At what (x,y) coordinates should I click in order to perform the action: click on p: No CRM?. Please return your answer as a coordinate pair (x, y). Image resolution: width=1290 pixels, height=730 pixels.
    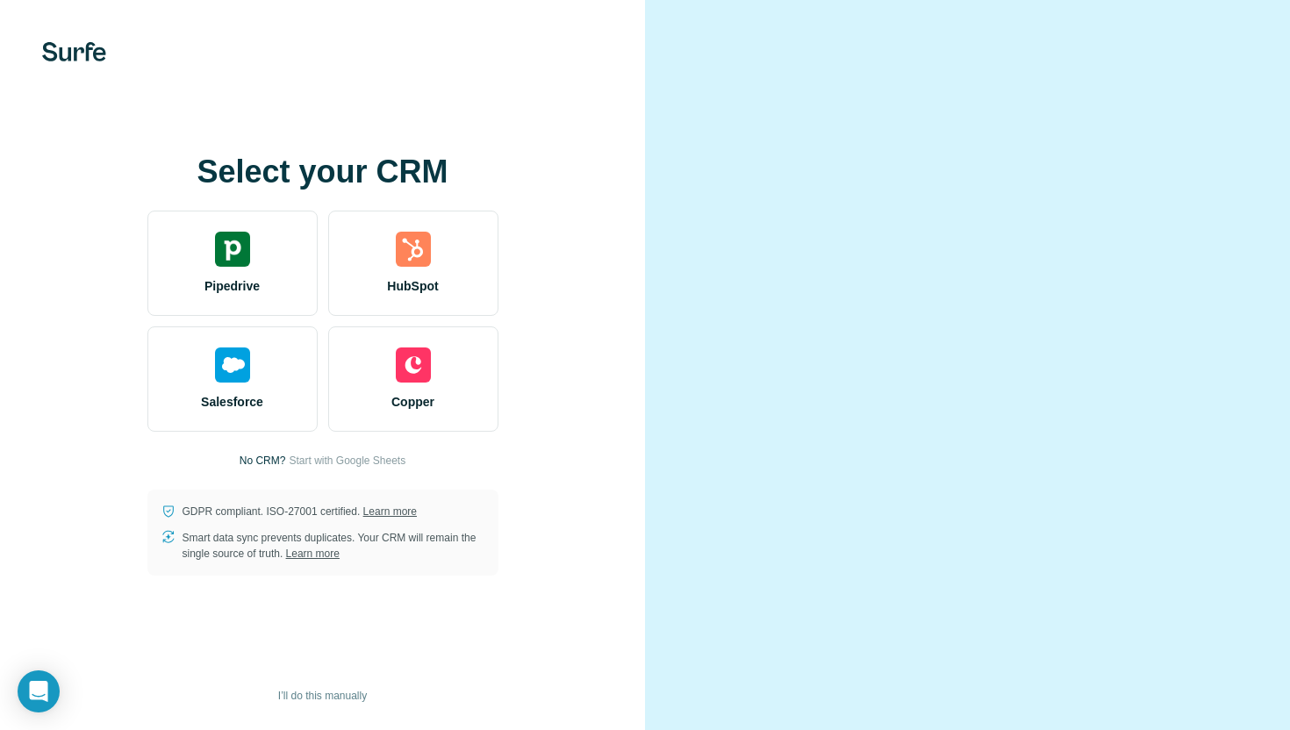
    Looking at the image, I should click on (262, 461).